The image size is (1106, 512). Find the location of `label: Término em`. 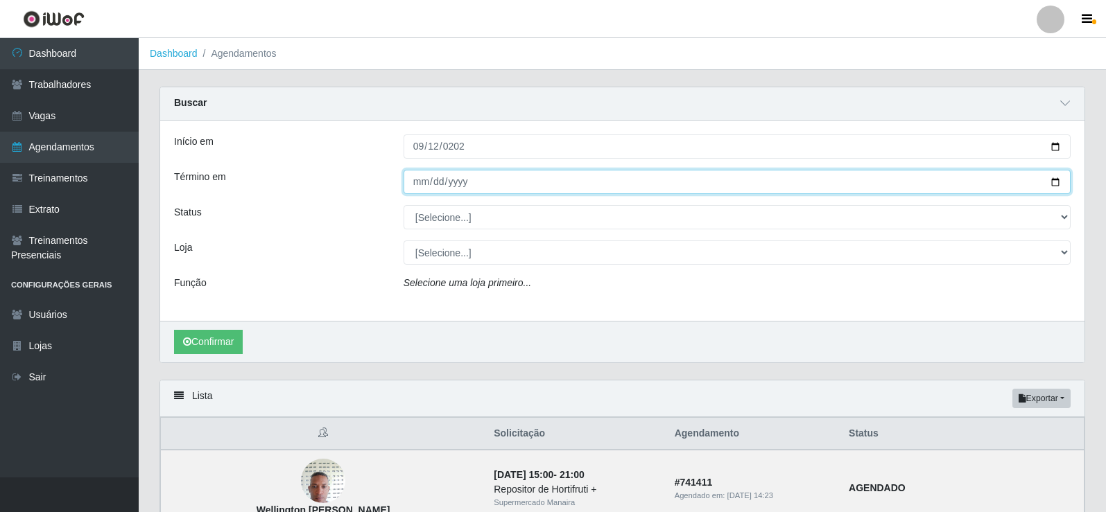

label: Término em is located at coordinates (200, 177).